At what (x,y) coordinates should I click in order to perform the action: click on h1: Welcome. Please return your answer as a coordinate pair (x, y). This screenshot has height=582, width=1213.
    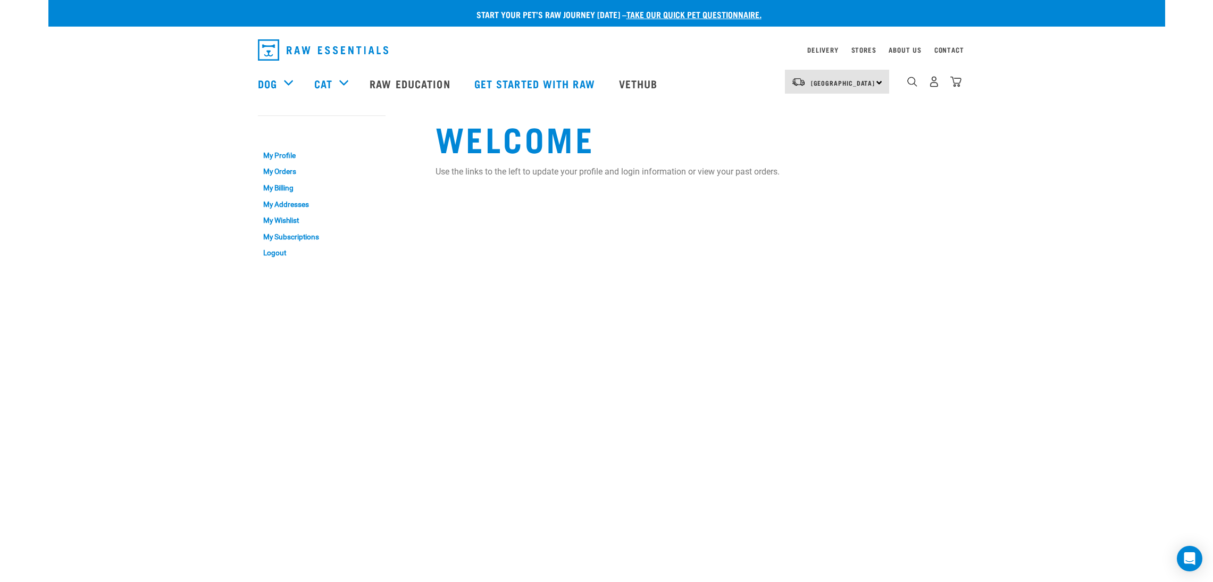
    Looking at the image, I should click on (696, 138).